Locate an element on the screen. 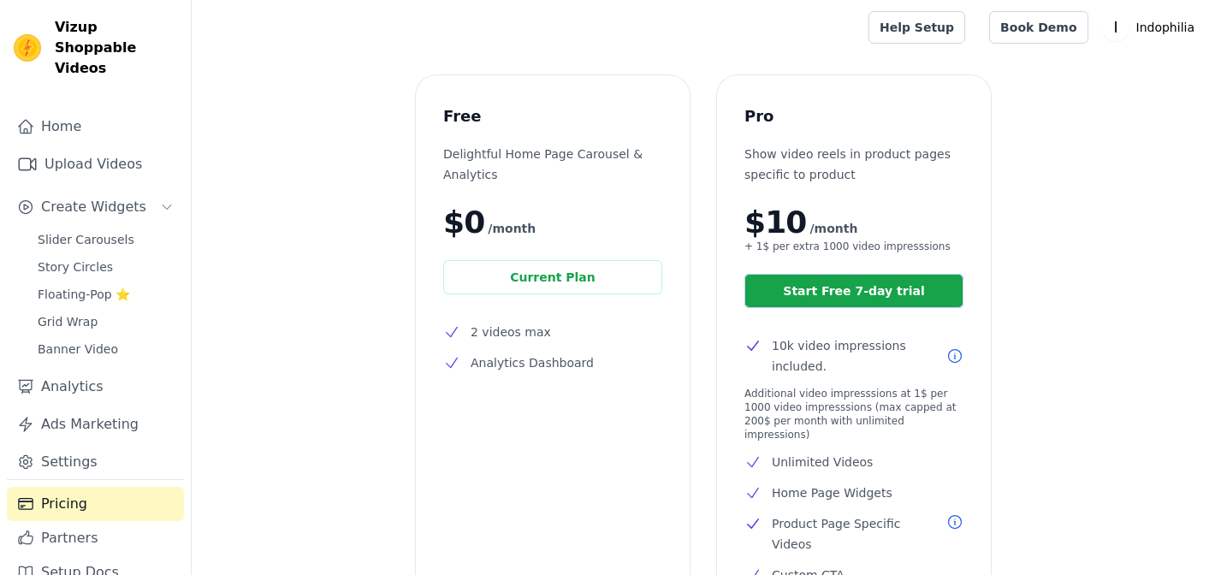 Image resolution: width=1215 pixels, height=575 pixels. a: Banner Video is located at coordinates (105, 349).